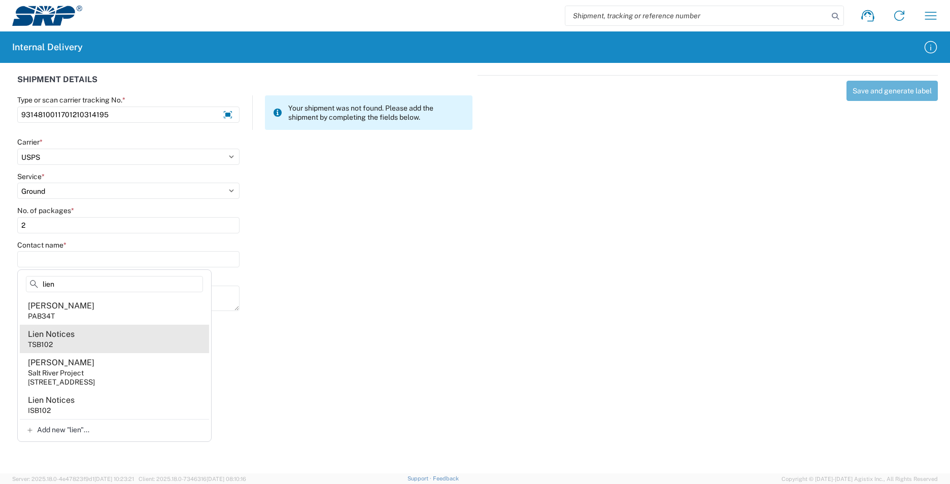  Describe the element at coordinates (63, 430) in the screenshot. I see `span: Add new "lien"...` at that location.